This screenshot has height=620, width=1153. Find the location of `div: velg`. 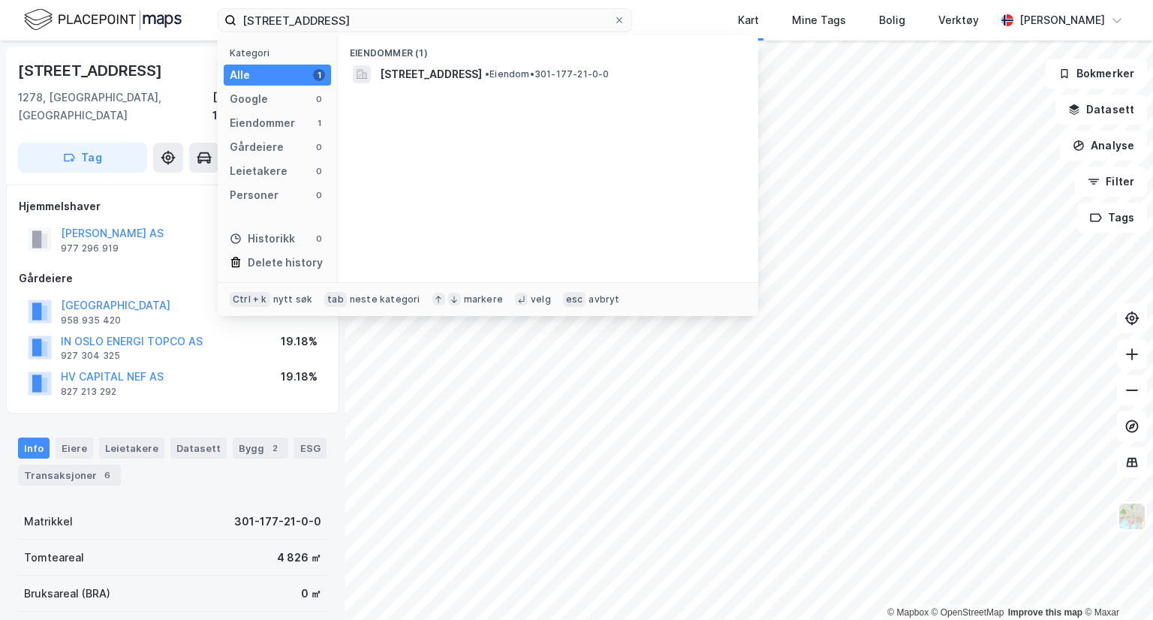

div: velg is located at coordinates (541, 300).